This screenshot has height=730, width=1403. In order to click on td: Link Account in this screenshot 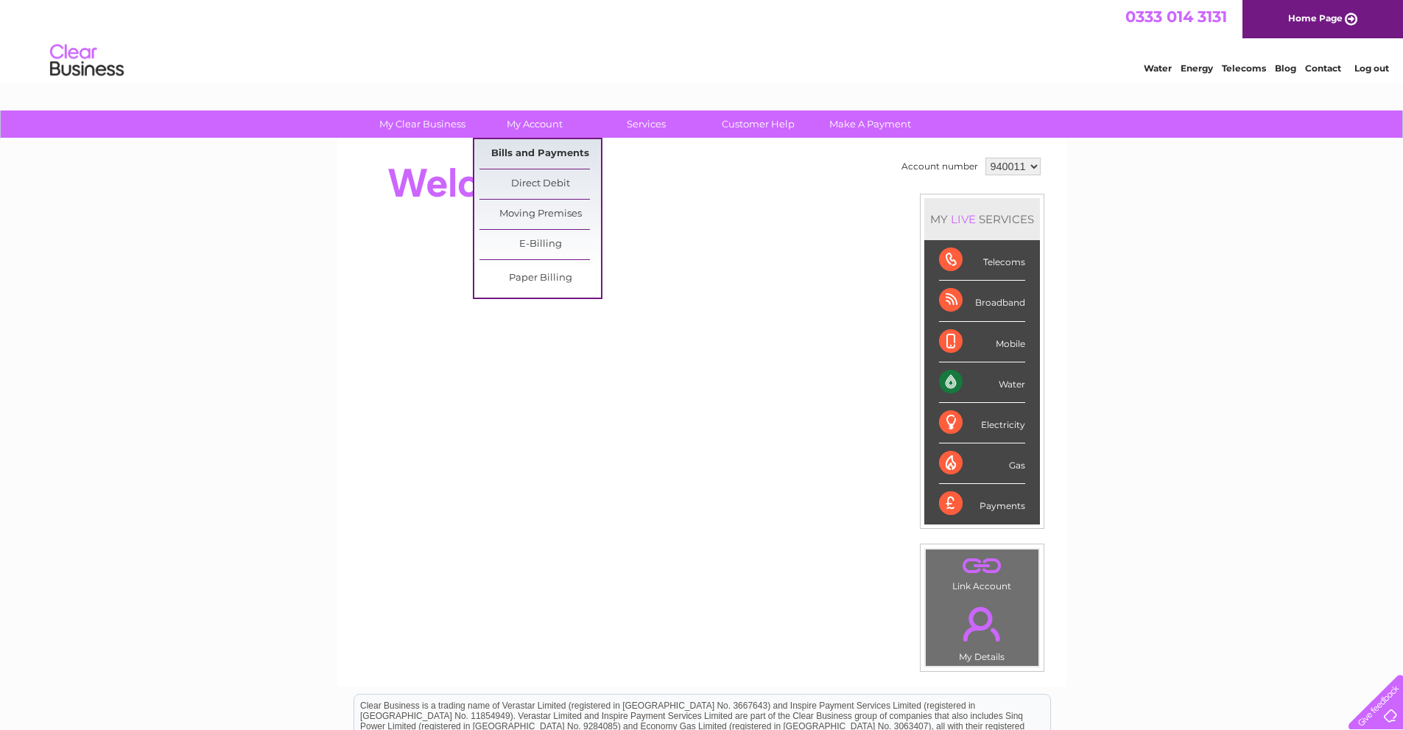, I will do `click(982, 571)`.